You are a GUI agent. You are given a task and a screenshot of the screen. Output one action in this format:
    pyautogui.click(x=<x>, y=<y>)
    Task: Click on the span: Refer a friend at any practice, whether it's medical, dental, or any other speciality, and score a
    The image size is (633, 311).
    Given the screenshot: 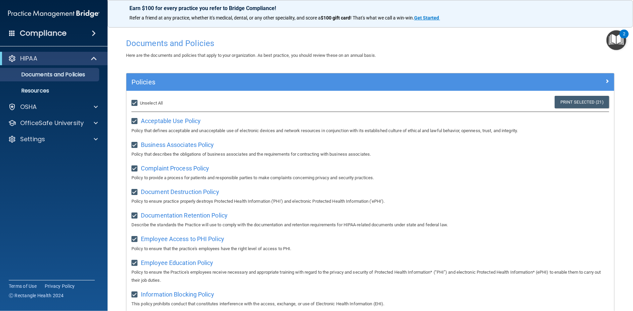 What is the action you would take?
    pyautogui.click(x=225, y=18)
    